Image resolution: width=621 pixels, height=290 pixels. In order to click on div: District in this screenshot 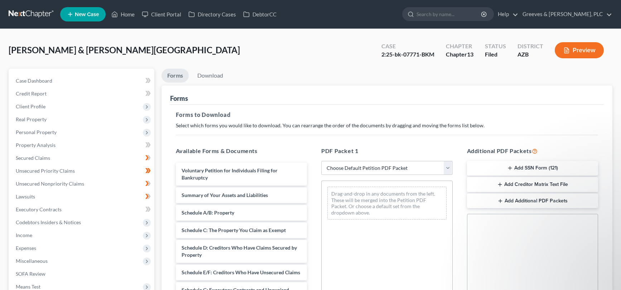, I will do `click(530, 46)`.